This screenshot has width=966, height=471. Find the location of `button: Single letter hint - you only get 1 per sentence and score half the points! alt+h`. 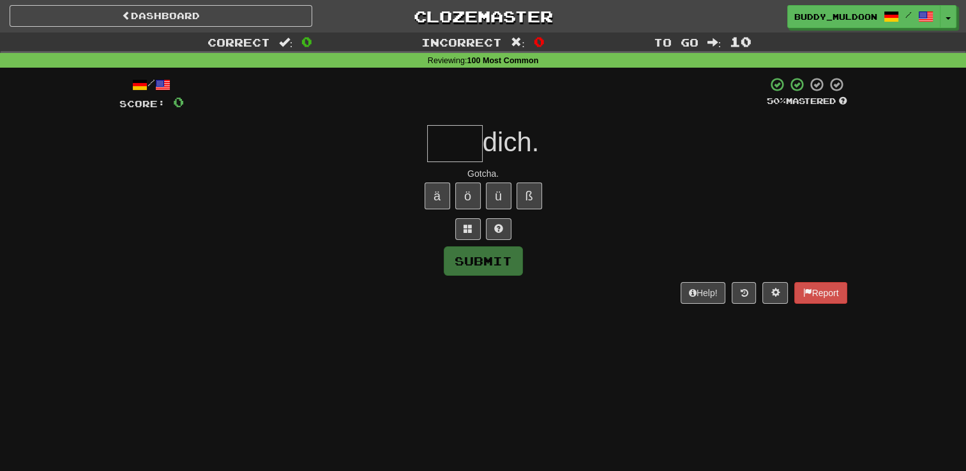

button: Single letter hint - you only get 1 per sentence and score half the points! alt+h is located at coordinates (499, 229).